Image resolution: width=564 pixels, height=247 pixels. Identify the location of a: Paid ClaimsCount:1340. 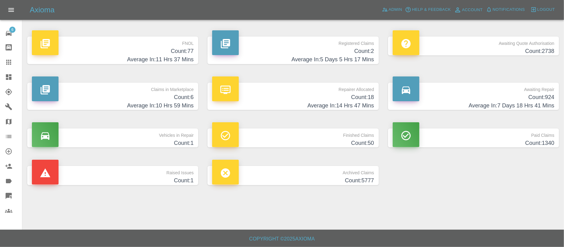
(473, 138).